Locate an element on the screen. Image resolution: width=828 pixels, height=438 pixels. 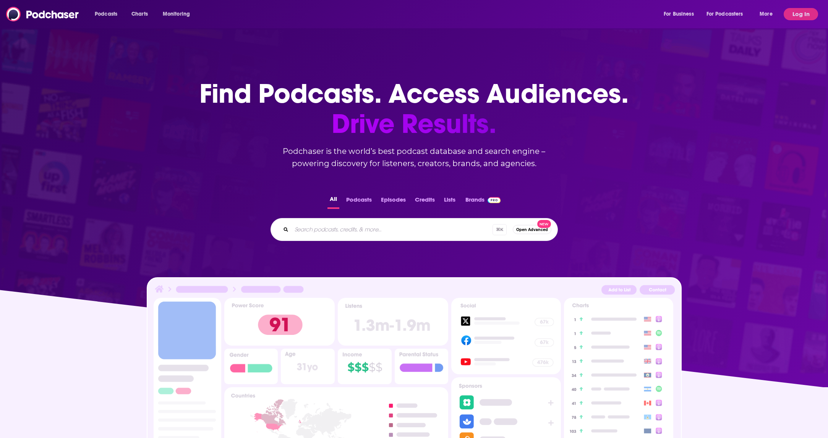
button: Lists is located at coordinates (450, 201).